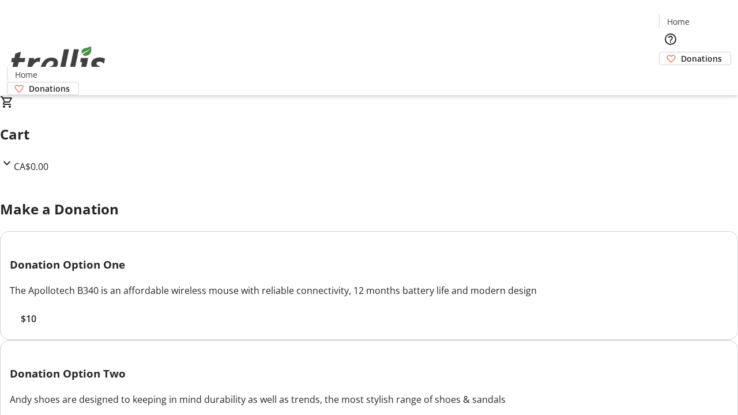 The height and width of the screenshot is (415, 738). Describe the element at coordinates (28, 319) in the screenshot. I see `button: $10` at that location.